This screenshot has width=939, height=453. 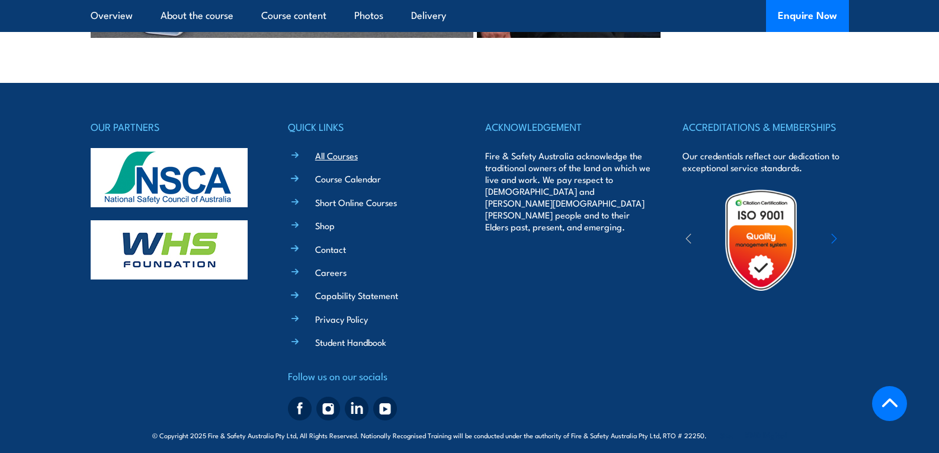 I want to click on a: Shop, so click(x=324, y=225).